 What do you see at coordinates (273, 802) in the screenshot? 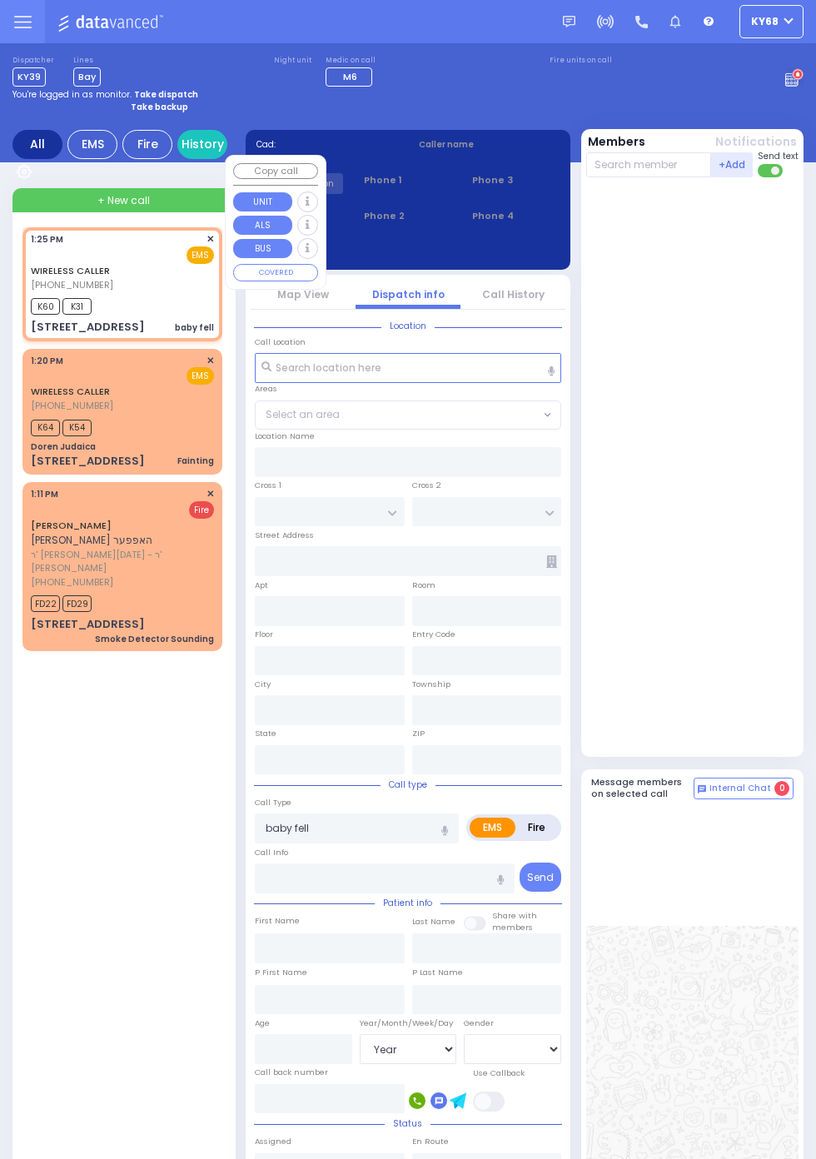
I see `label: Call Type` at bounding box center [273, 802].